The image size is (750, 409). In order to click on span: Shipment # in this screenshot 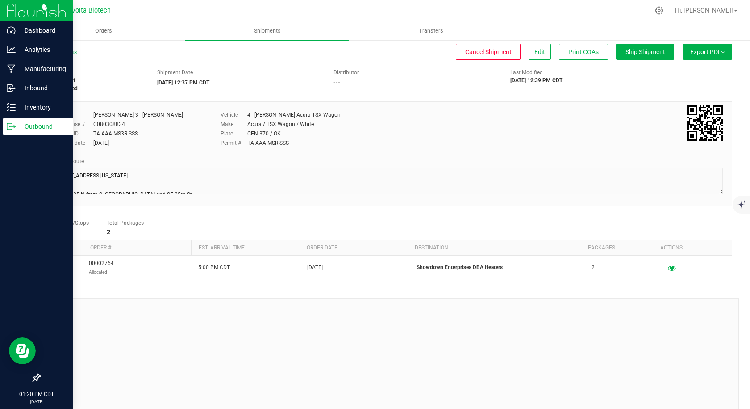, I will do `click(92, 72)`.